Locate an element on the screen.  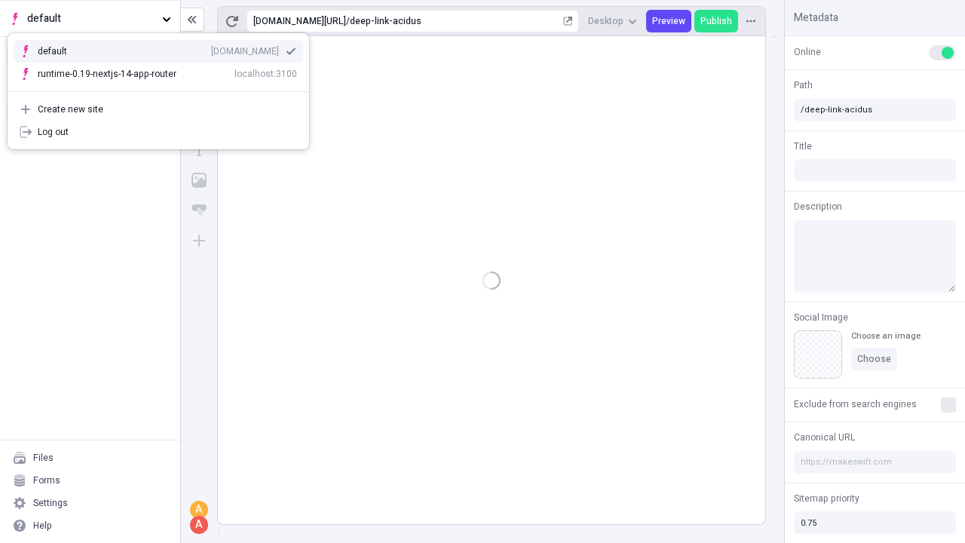
span: Online is located at coordinates (807, 52).